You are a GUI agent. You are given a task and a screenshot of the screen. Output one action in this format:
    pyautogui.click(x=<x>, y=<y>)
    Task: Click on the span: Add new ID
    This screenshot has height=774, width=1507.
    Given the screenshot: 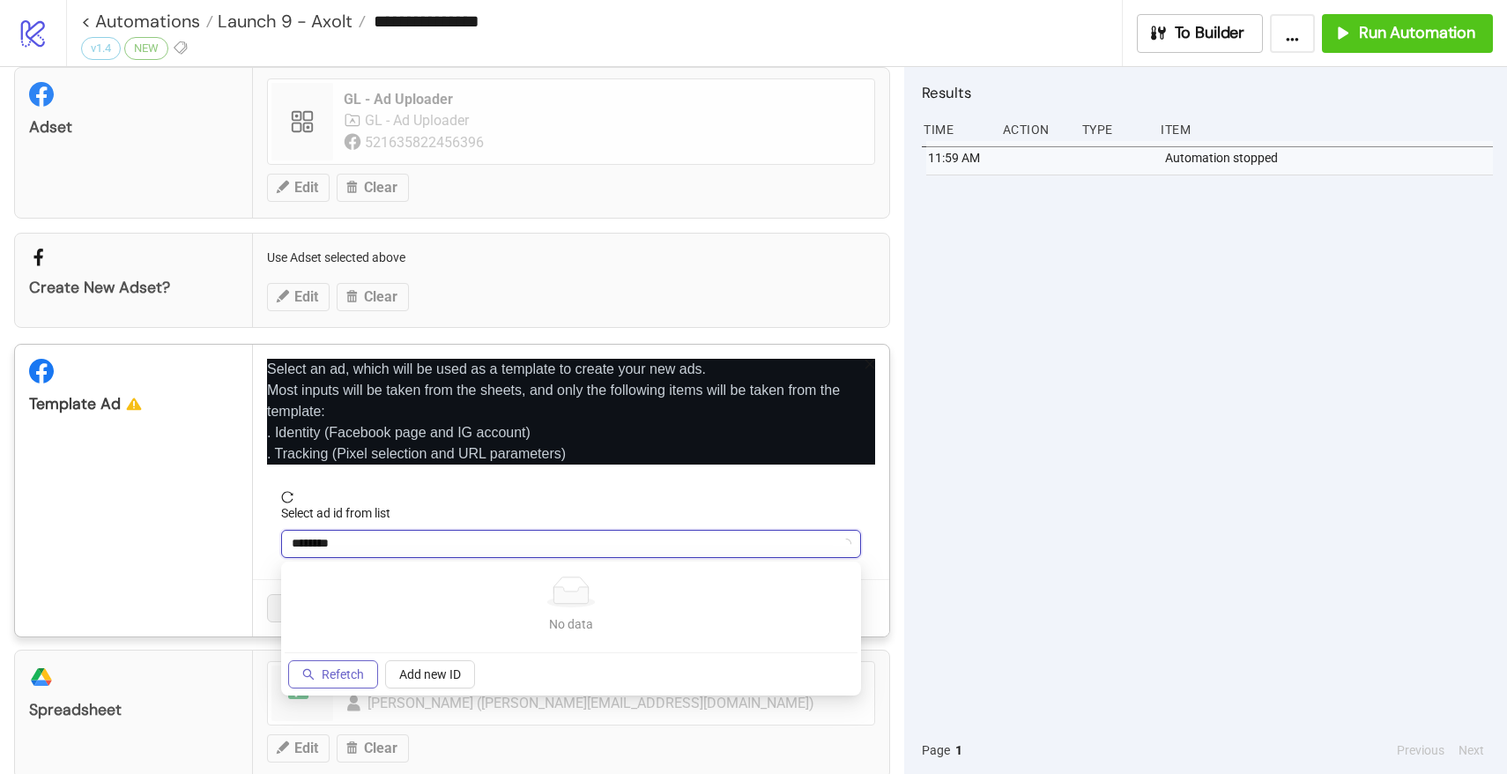 What is the action you would take?
    pyautogui.click(x=430, y=674)
    